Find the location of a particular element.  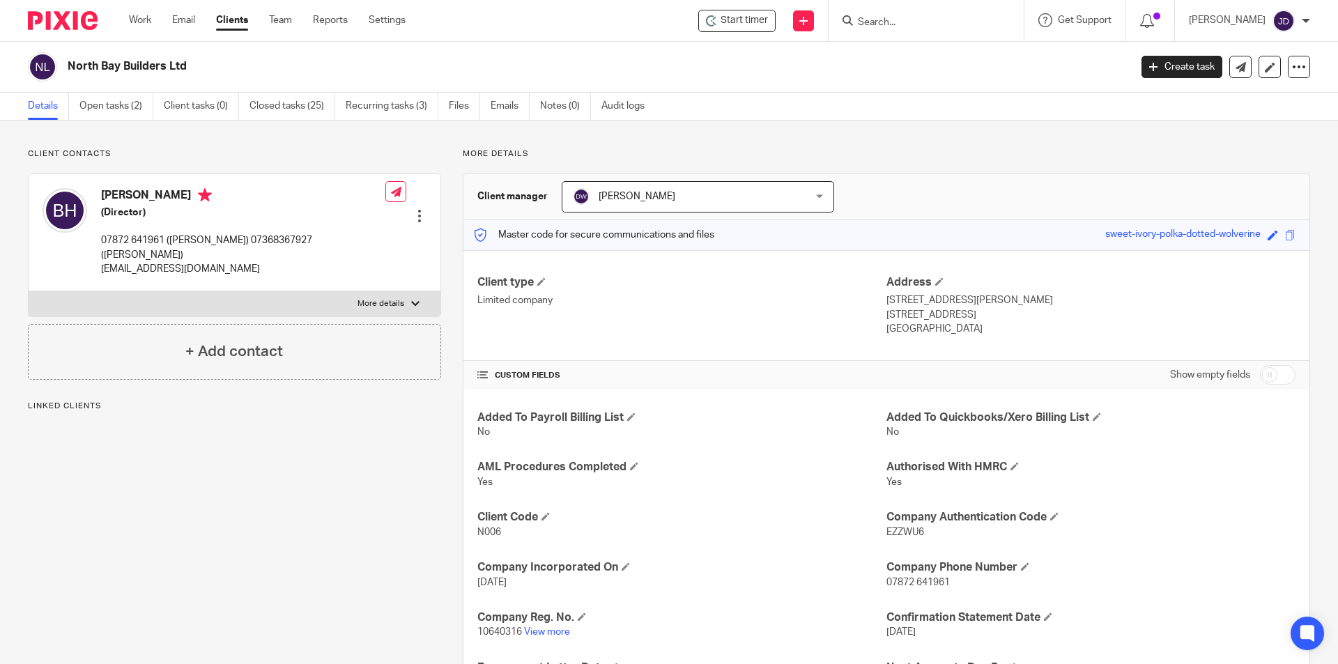

label: Show empty fields is located at coordinates (1210, 375).